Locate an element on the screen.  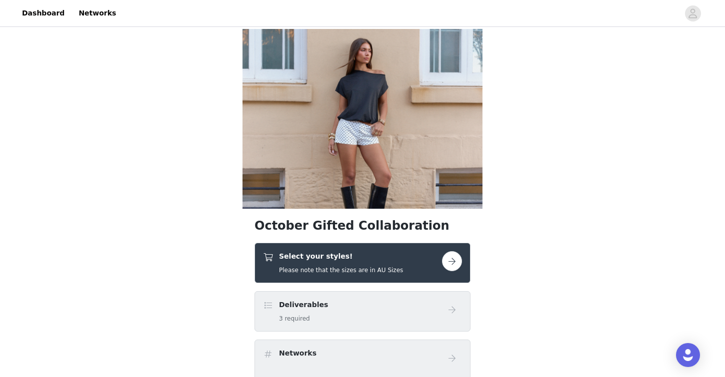
div: Deliverables is located at coordinates (362, 311).